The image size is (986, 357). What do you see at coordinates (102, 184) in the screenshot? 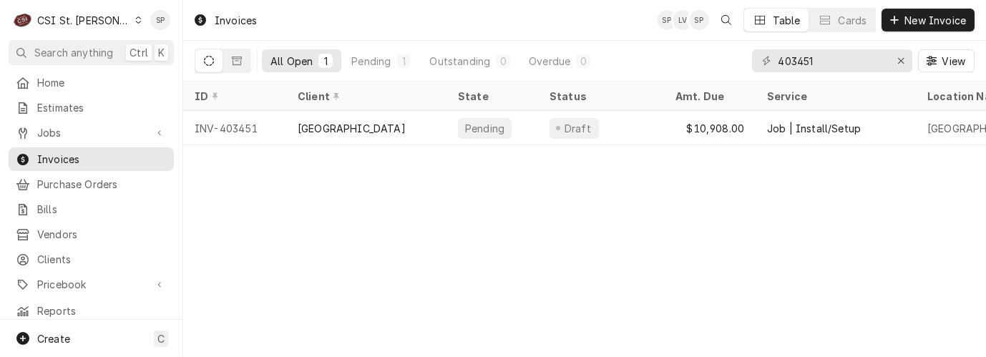
I see `span: Purchase Orders` at bounding box center [102, 184].